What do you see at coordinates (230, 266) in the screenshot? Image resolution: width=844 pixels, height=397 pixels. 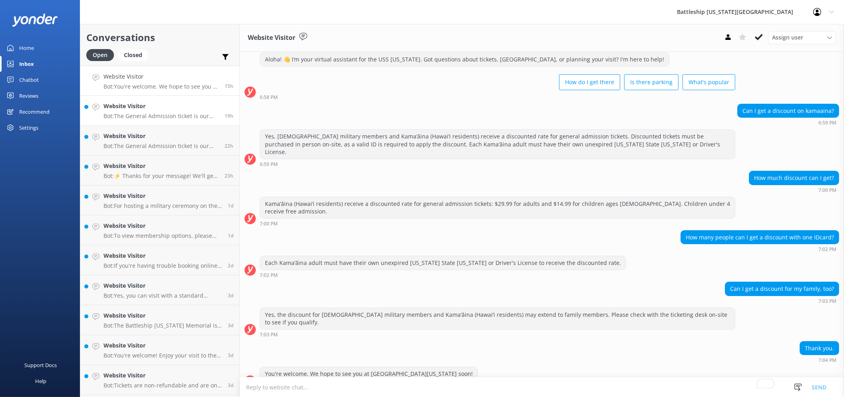 I see `span: Aug 18 2025 08:55am (UTC -10:00) Pacific/Honolulu` at bounding box center [230, 266].